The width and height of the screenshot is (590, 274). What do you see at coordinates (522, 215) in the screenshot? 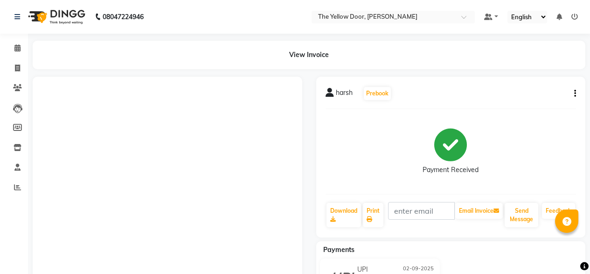
I see `button: Send Message` at bounding box center [522, 215].